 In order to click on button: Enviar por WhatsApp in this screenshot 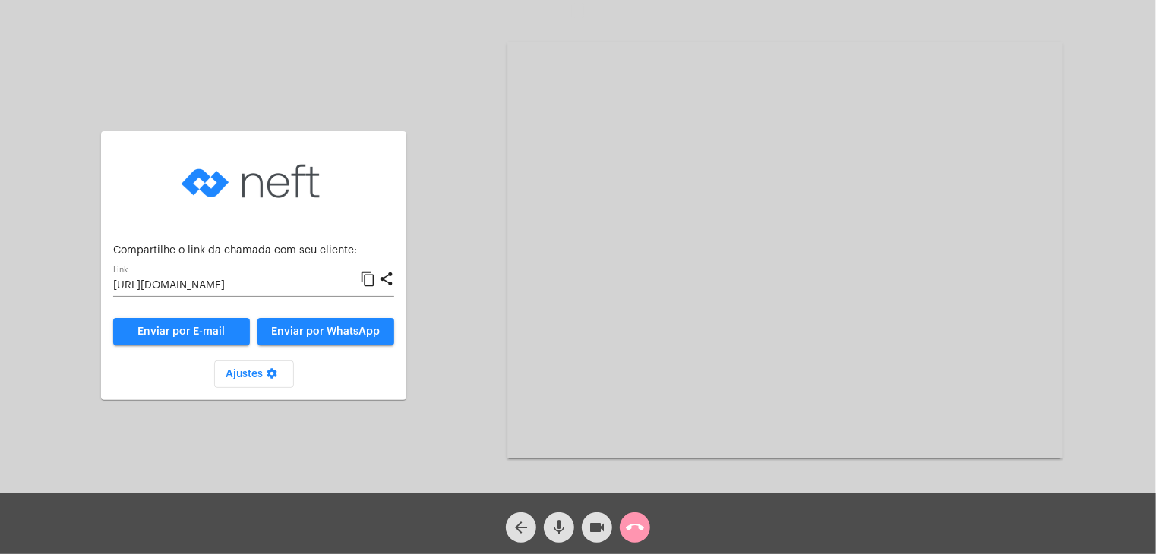, I will do `click(326, 332)`.